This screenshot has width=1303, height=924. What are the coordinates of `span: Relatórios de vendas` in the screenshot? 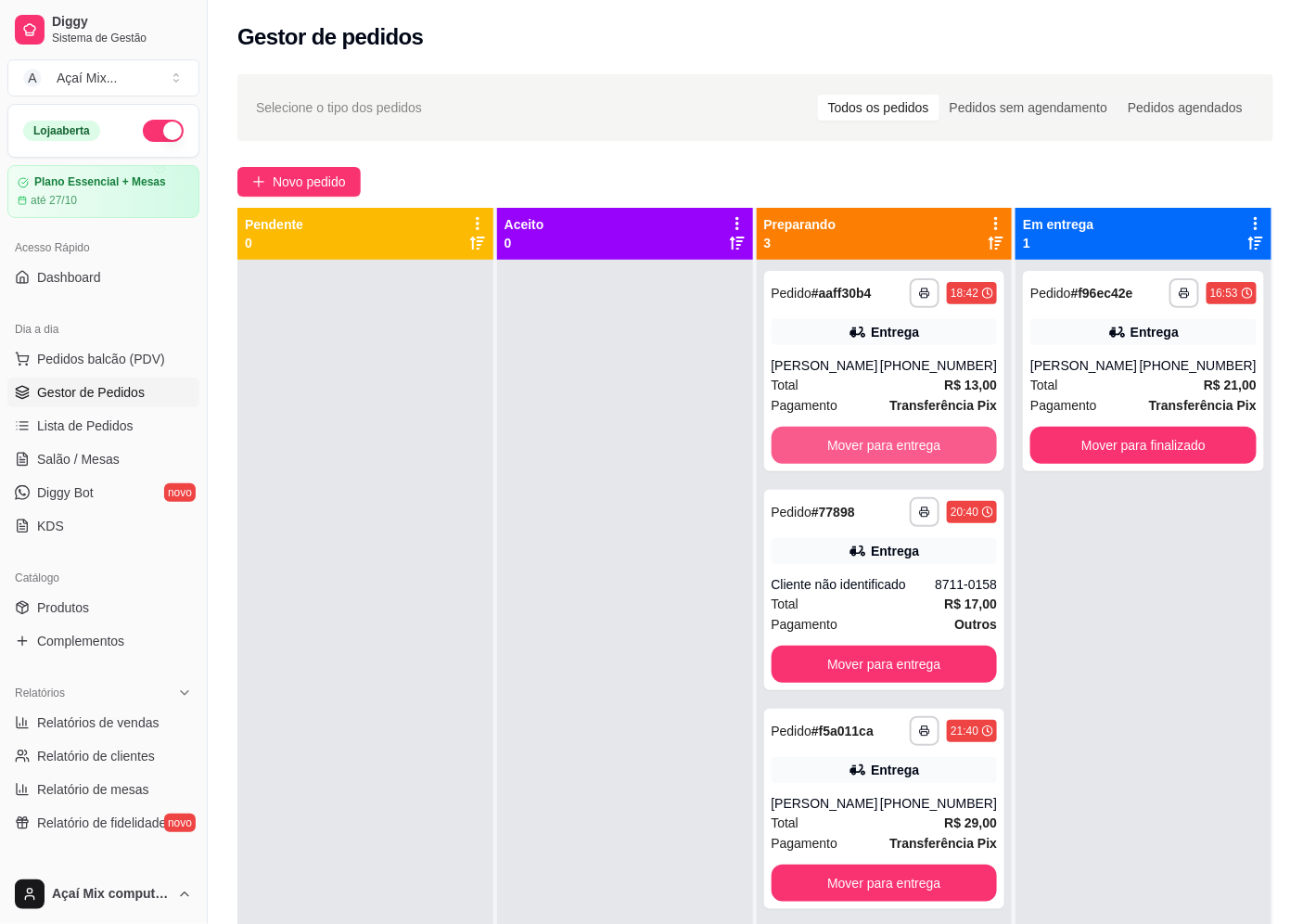 It's located at (99, 723).